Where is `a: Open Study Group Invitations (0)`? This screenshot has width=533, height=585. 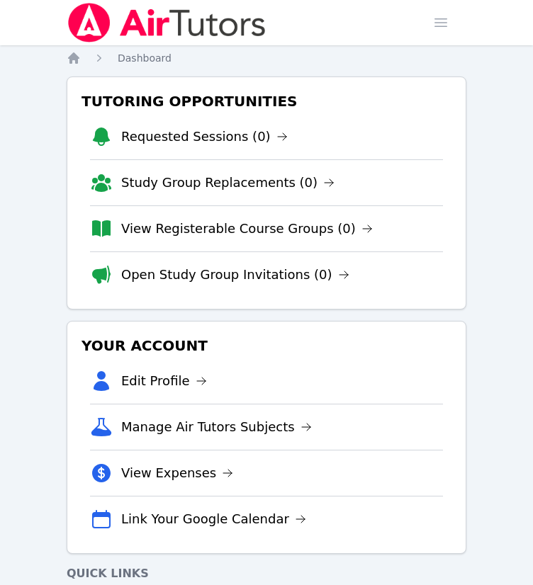 a: Open Study Group Invitations (0) is located at coordinates (235, 275).